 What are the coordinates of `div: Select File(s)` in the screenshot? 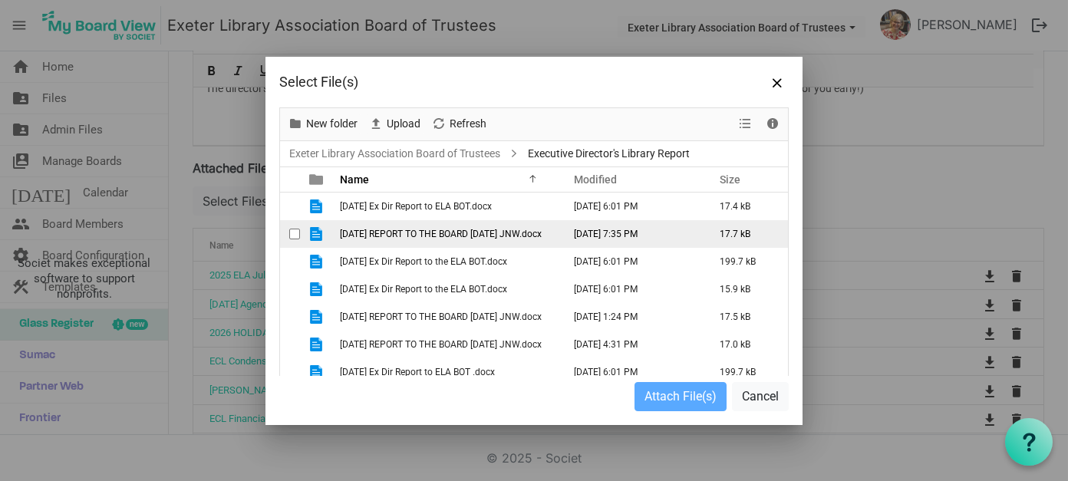 It's located at (483, 82).